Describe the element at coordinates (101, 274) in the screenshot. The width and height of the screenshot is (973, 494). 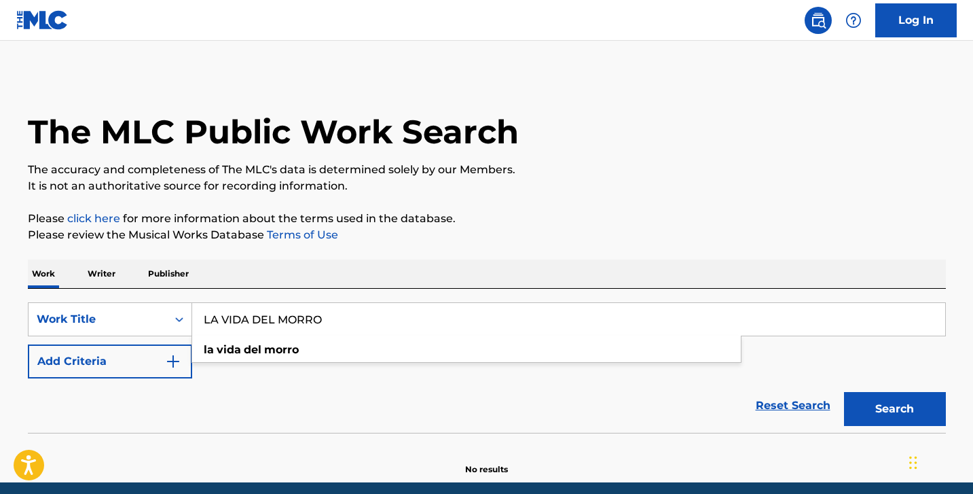
I see `p: Writer` at that location.